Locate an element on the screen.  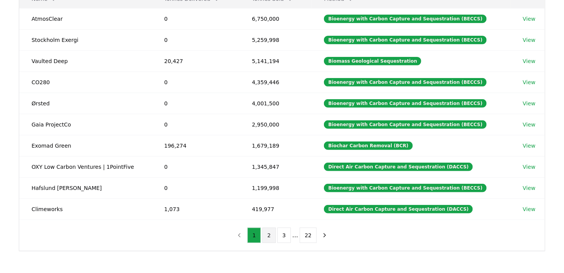
td: 5,141,194 is located at coordinates (276, 61).